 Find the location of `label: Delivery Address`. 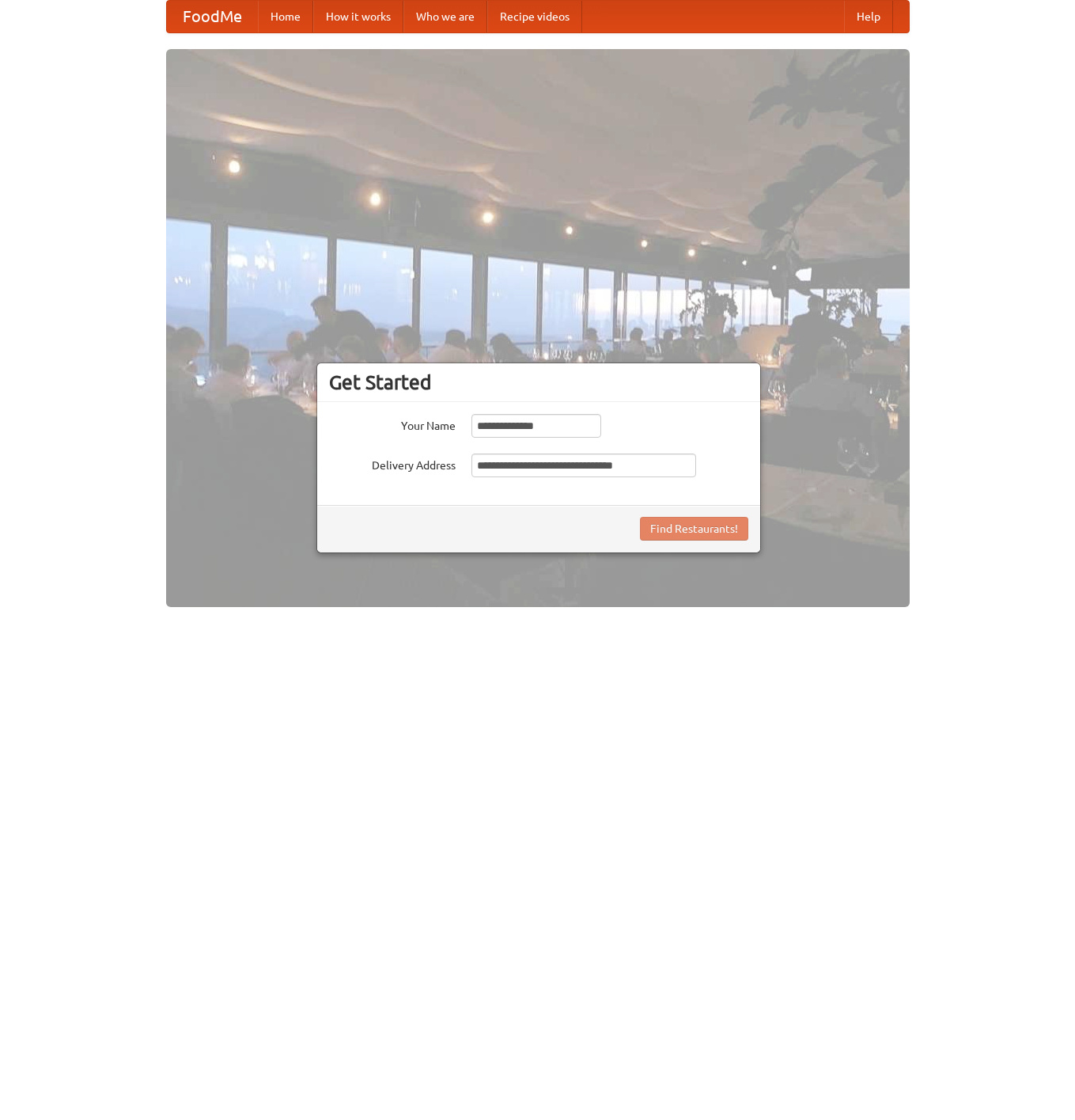

label: Delivery Address is located at coordinates (392, 462).